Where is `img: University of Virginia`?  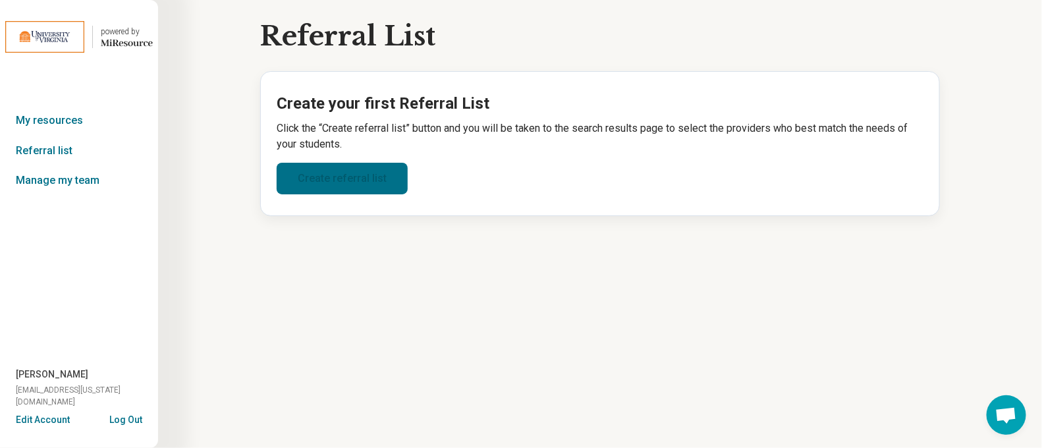
img: University of Virginia is located at coordinates (45, 37).